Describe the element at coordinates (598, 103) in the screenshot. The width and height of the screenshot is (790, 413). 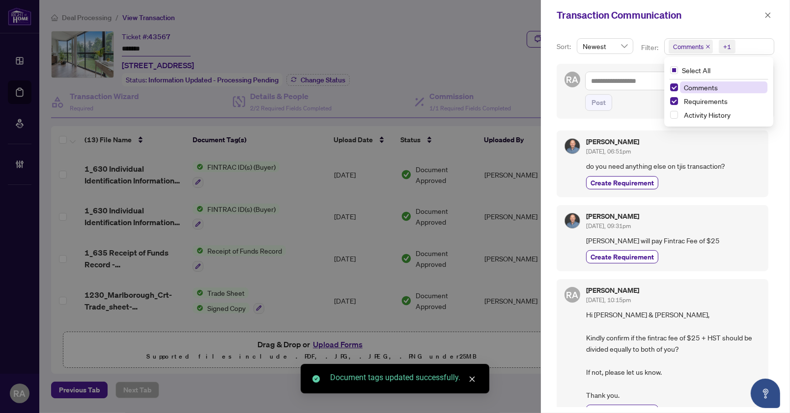
I see `button: Post` at that location.